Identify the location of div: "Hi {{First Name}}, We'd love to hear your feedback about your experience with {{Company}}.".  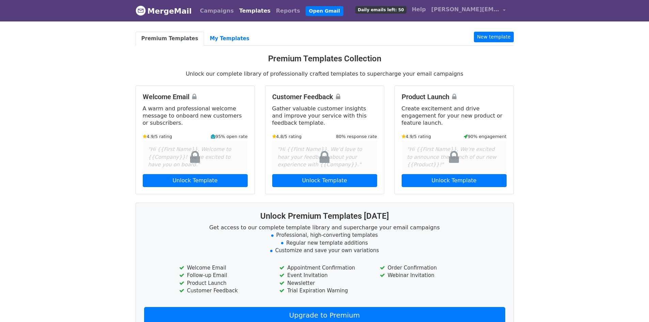
(324, 157).